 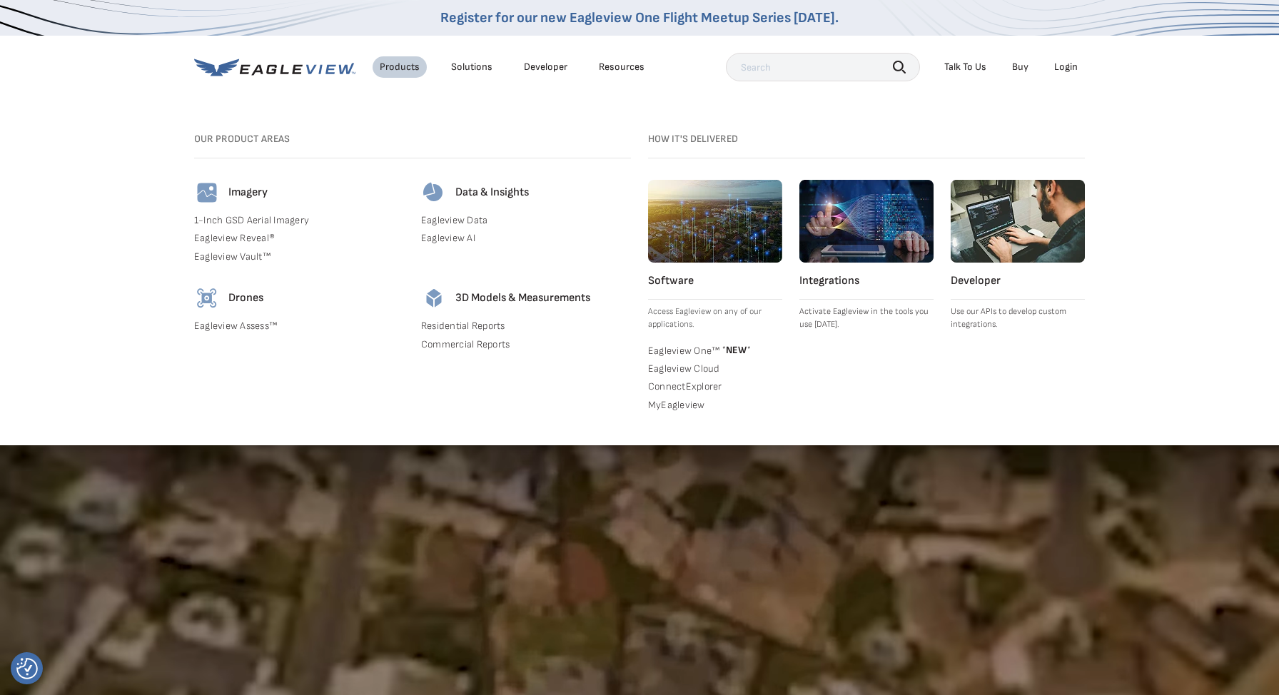 I want to click on h4: Imagery, so click(x=248, y=193).